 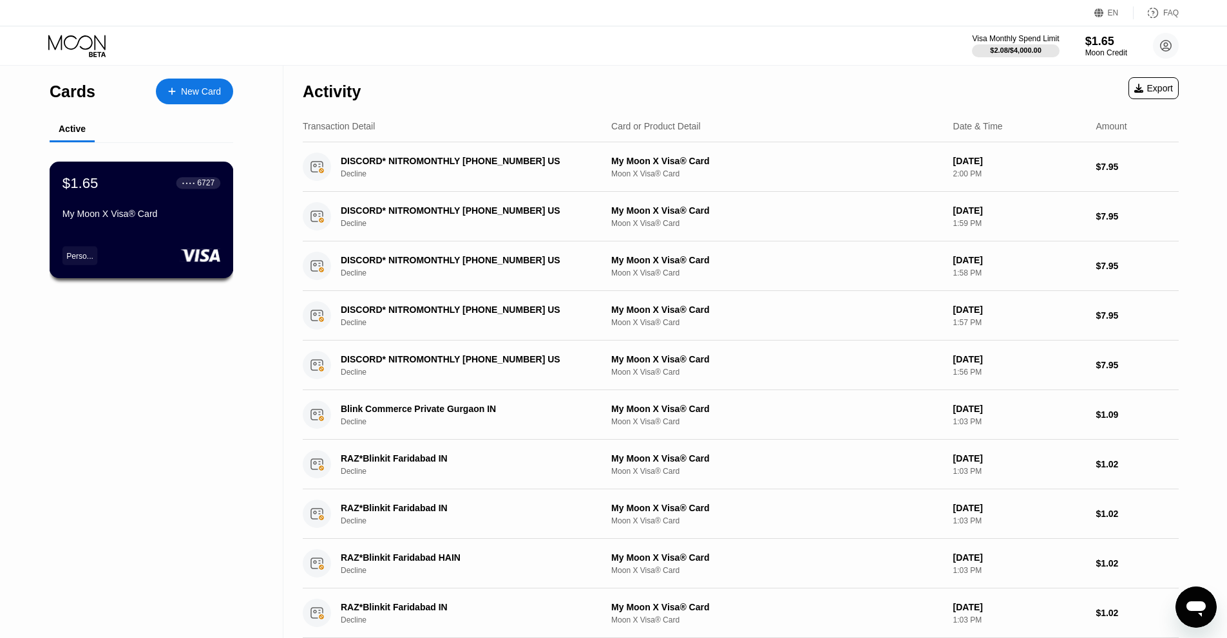 I want to click on div: Amount, so click(x=1111, y=126).